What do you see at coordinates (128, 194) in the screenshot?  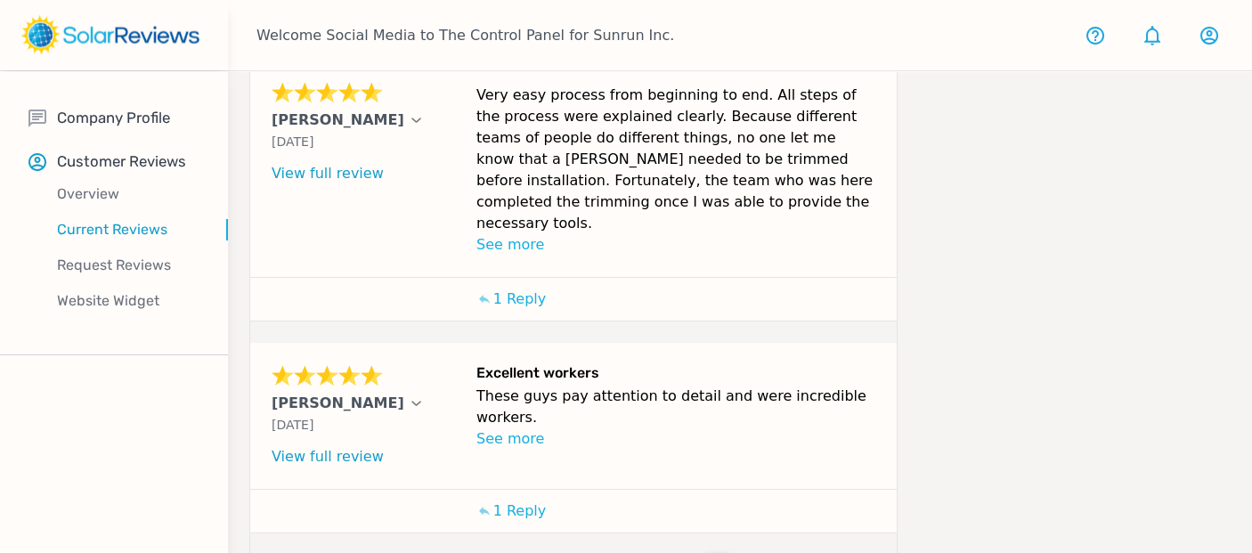 I see `a: Overview` at bounding box center [128, 194].